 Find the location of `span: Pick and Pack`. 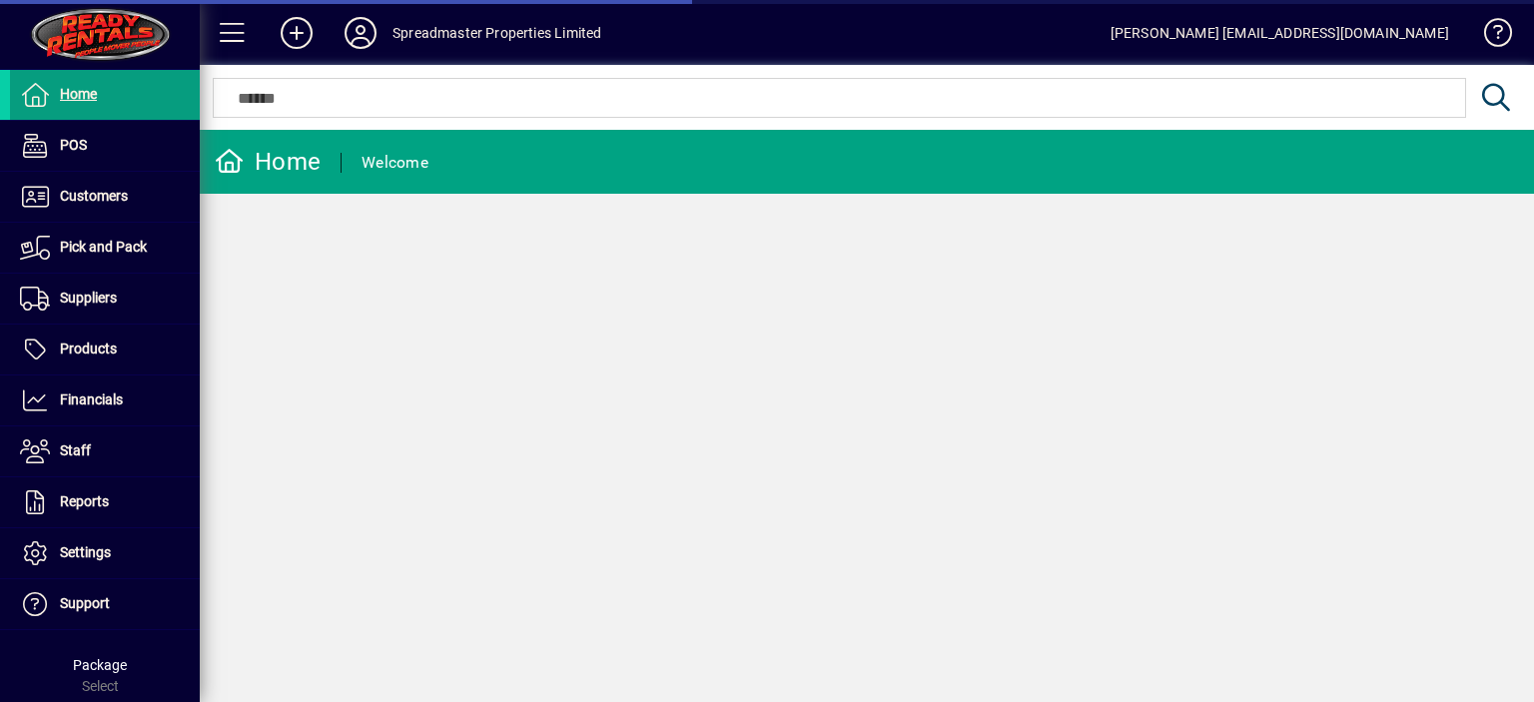

span: Pick and Pack is located at coordinates (103, 247).